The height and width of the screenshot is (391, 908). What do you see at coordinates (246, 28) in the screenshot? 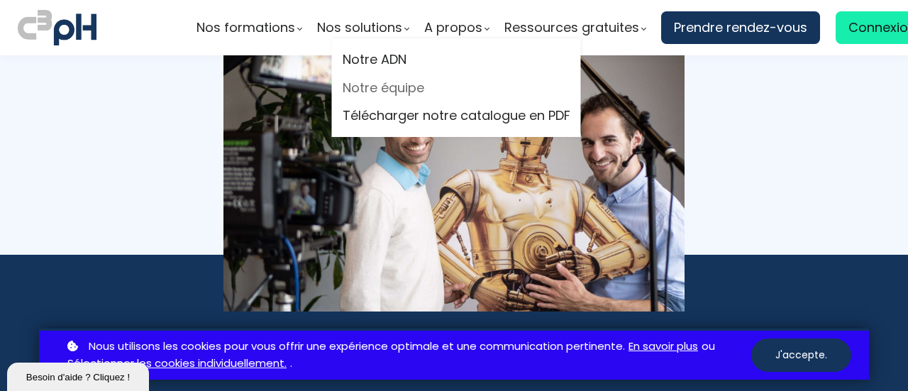
I see `span: Nos formations` at bounding box center [246, 28].